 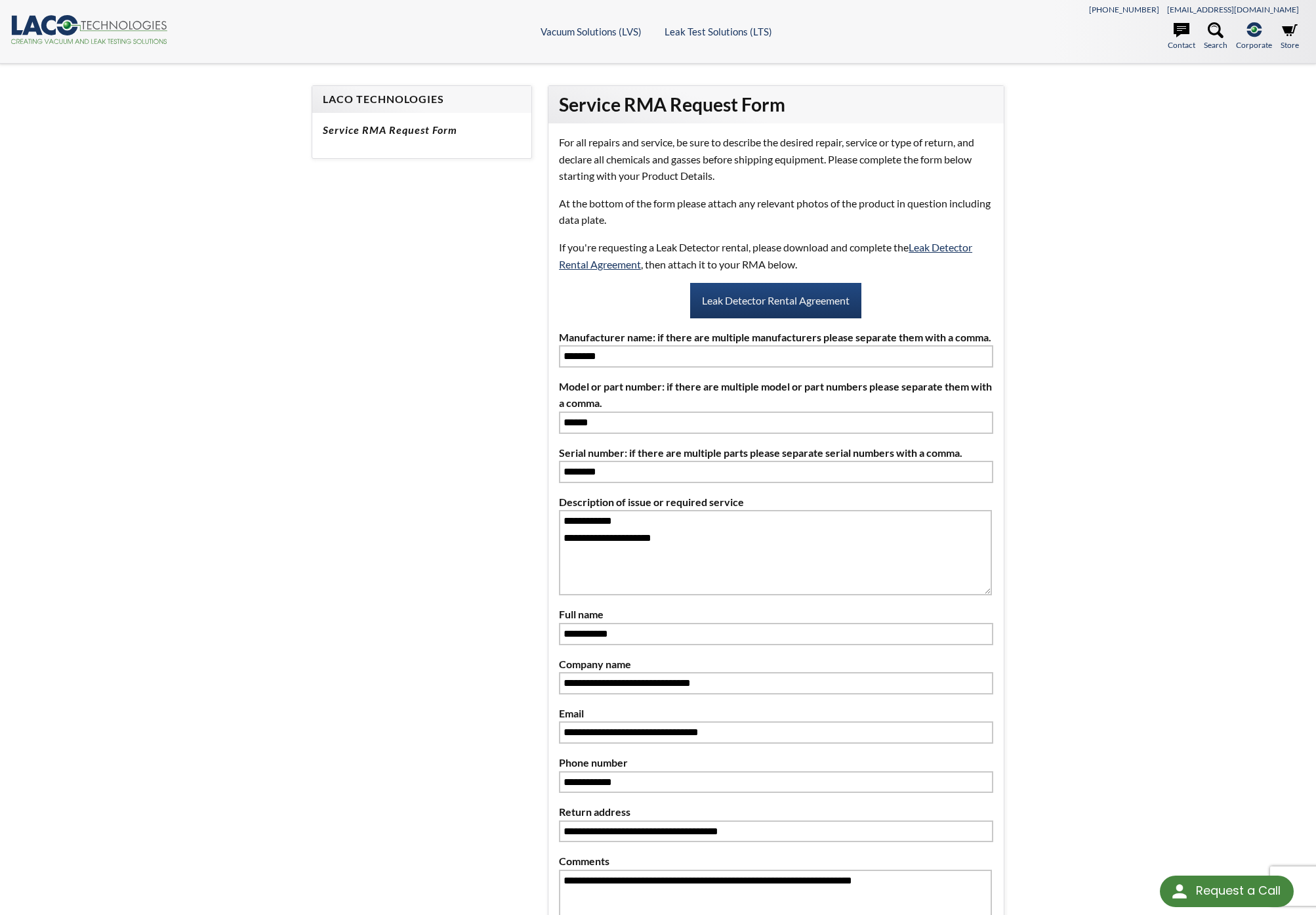 What do you see at coordinates (1182, 37) in the screenshot?
I see `a: Contact` at bounding box center [1182, 37].